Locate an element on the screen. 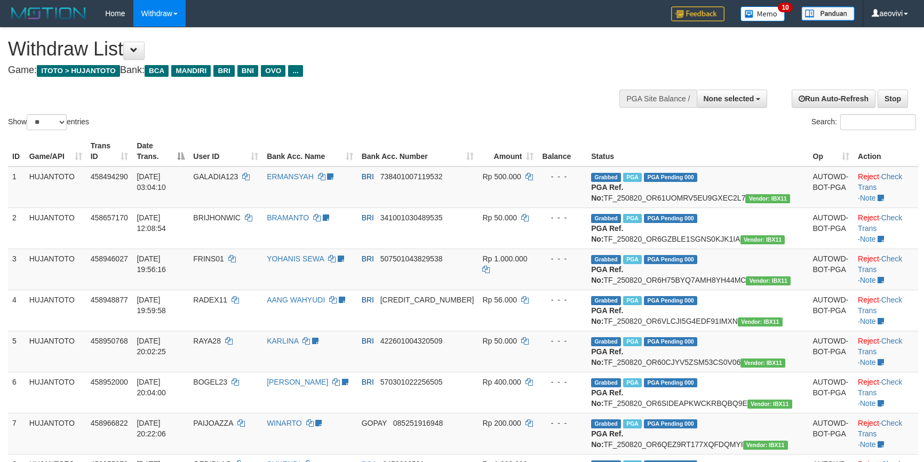  span: 458948877 is located at coordinates (109, 300).